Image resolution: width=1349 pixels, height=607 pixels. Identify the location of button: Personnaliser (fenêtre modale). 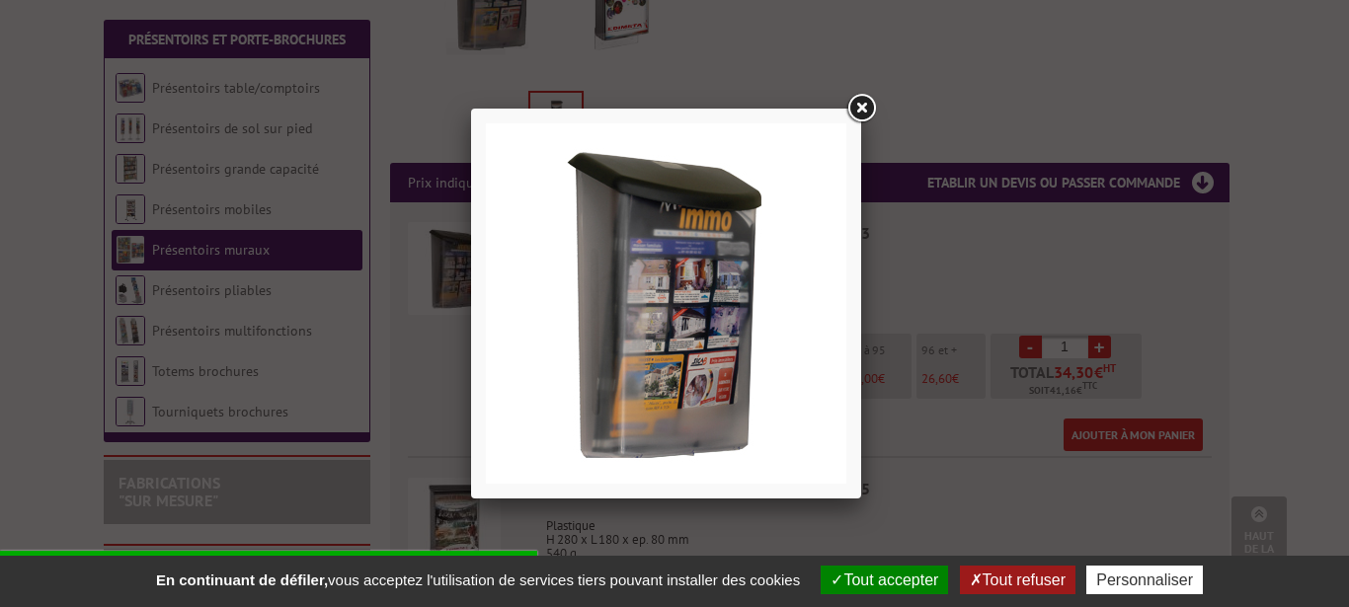
(1144, 580).